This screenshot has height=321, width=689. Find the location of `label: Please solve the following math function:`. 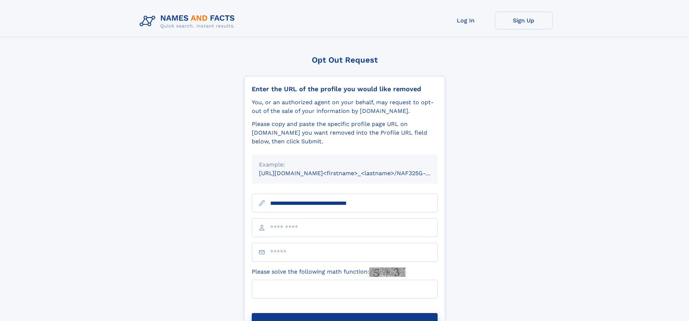

label: Please solve the following math function: is located at coordinates (328, 272).